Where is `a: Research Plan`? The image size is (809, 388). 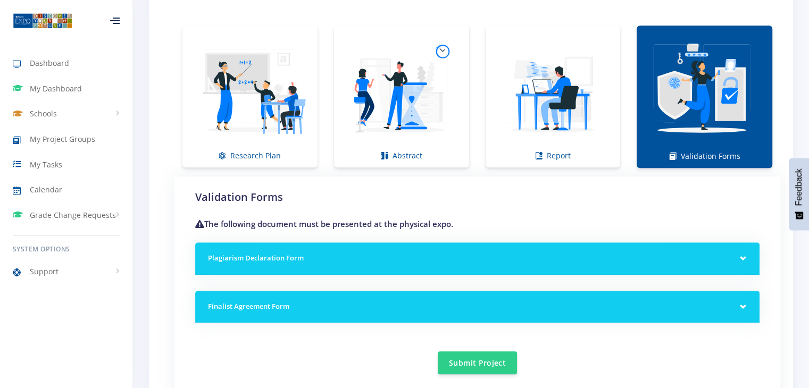 a: Research Plan is located at coordinates (250, 96).